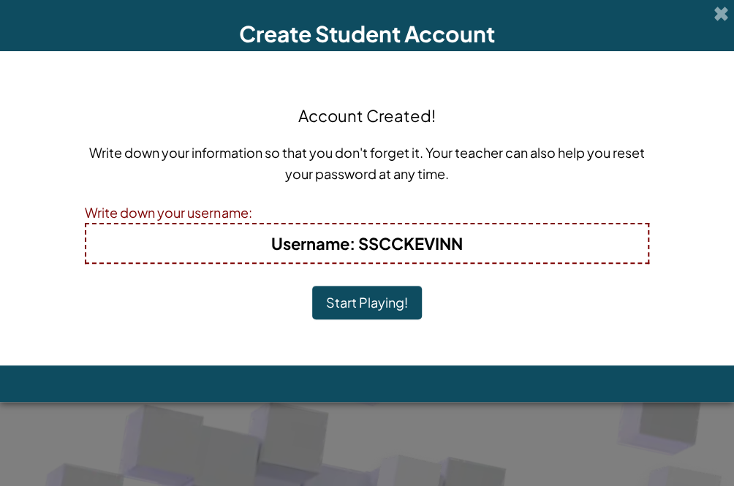  I want to click on span: Create Student Account, so click(367, 34).